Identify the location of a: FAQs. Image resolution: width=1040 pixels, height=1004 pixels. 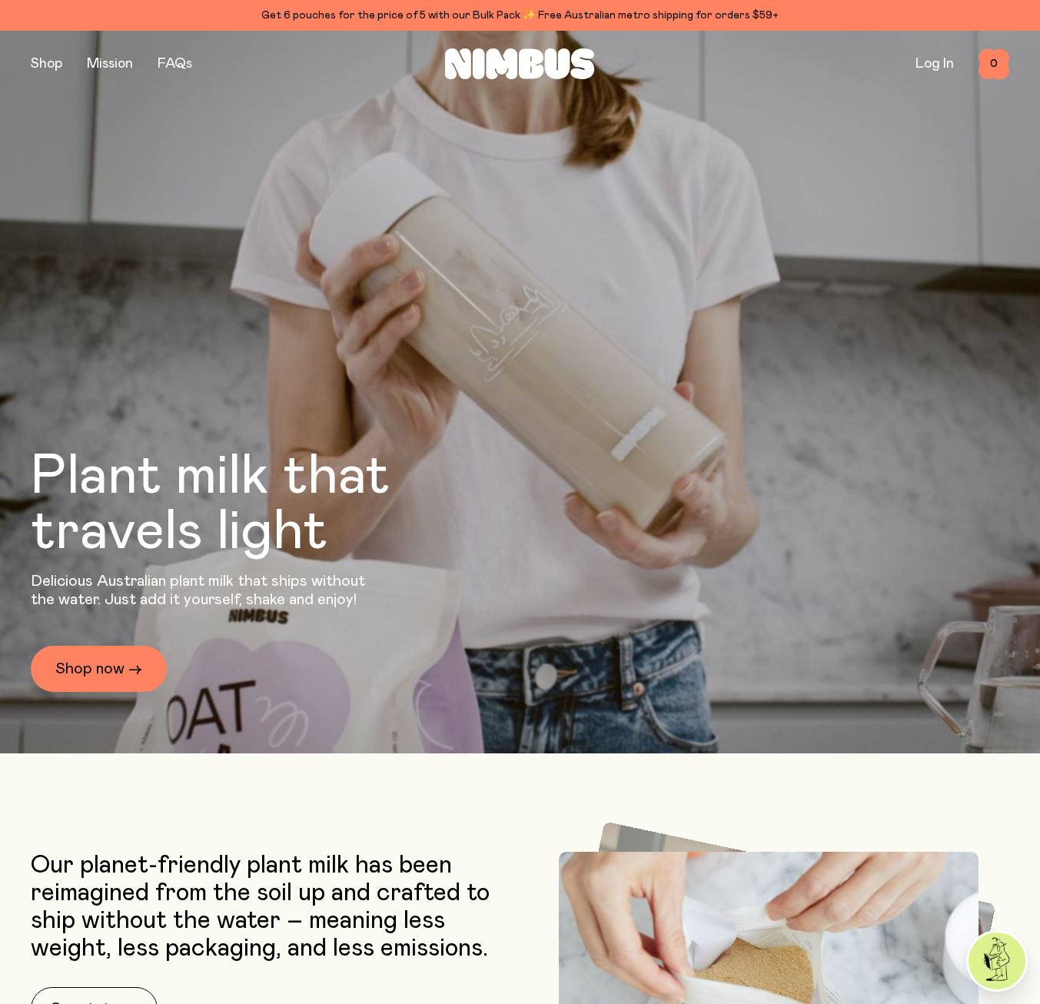
(174, 64).